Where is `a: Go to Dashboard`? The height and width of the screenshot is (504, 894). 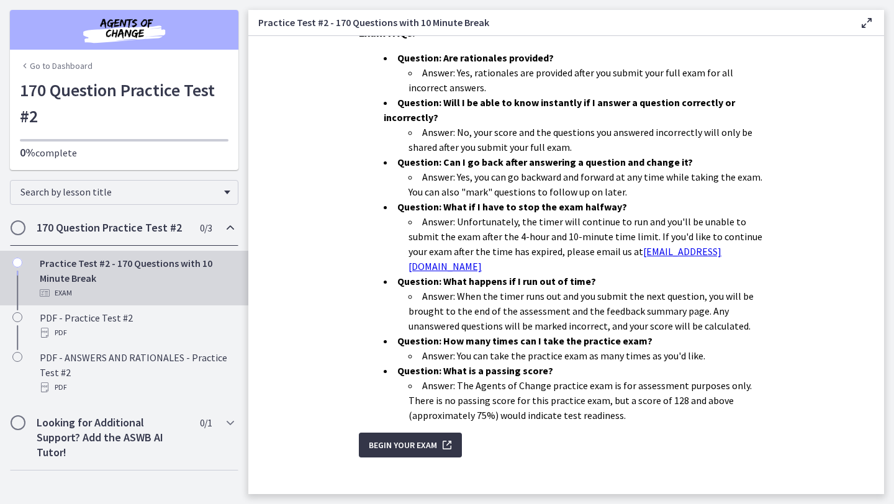 a: Go to Dashboard is located at coordinates (56, 66).